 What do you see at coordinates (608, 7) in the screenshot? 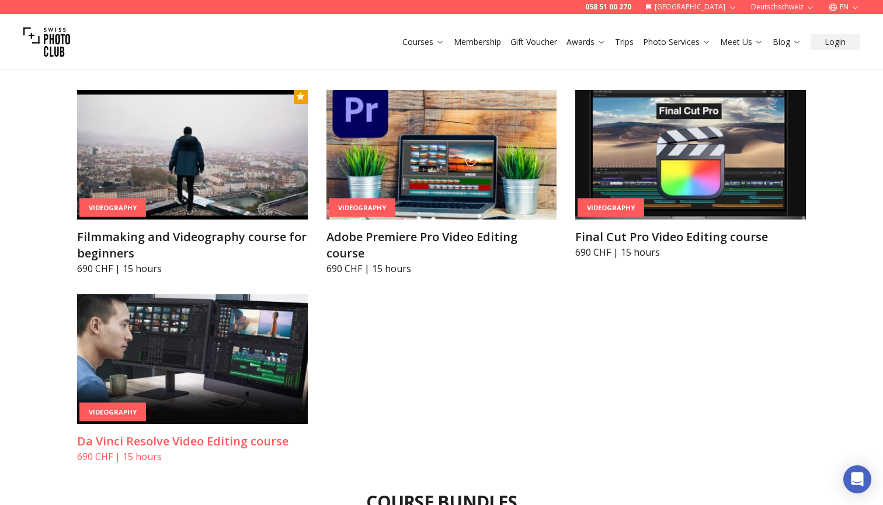
I see `a: 058 51 00 270` at bounding box center [608, 7].